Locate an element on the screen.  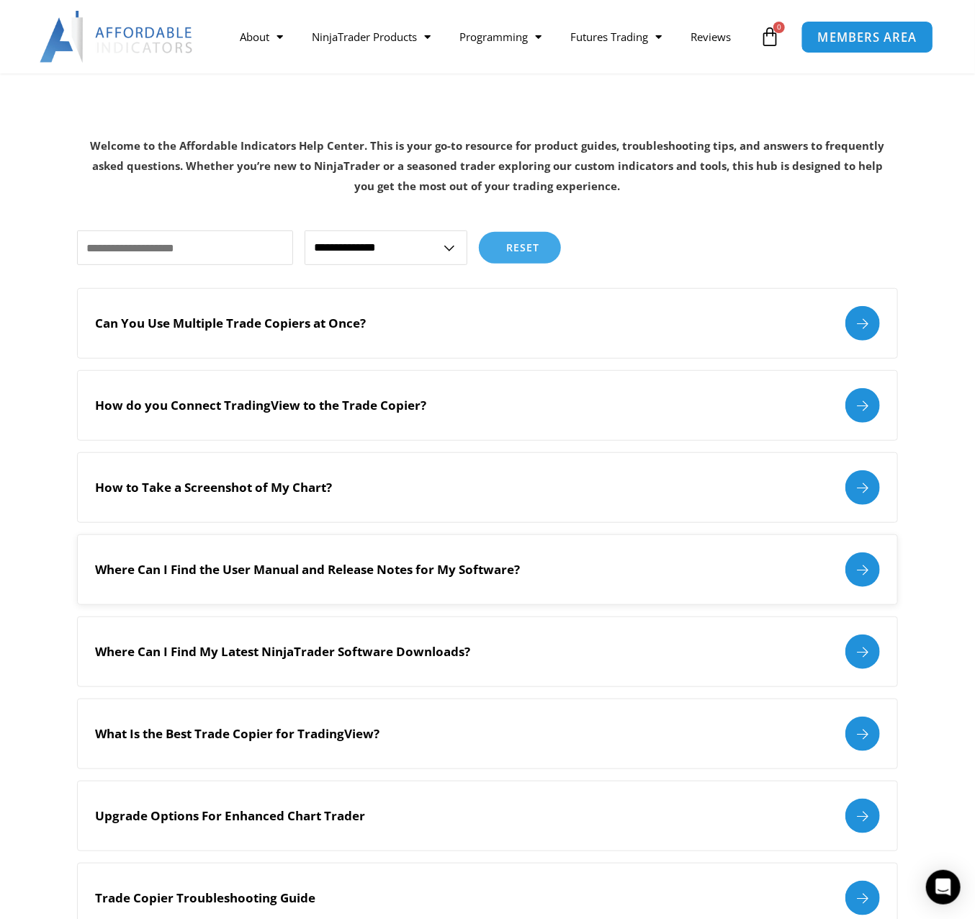
a: Upgrade Options For Enhanced Chart Trader is located at coordinates (487, 816).